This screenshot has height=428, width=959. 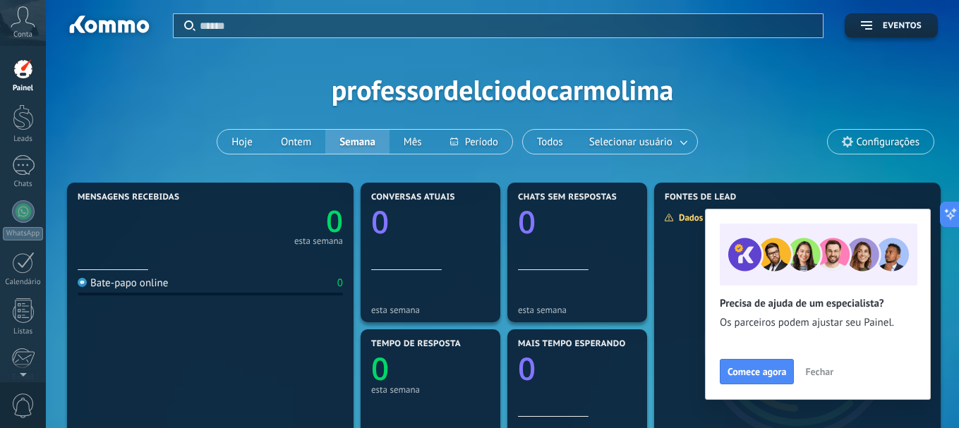 What do you see at coordinates (902, 26) in the screenshot?
I see `span: Eventos` at bounding box center [902, 26].